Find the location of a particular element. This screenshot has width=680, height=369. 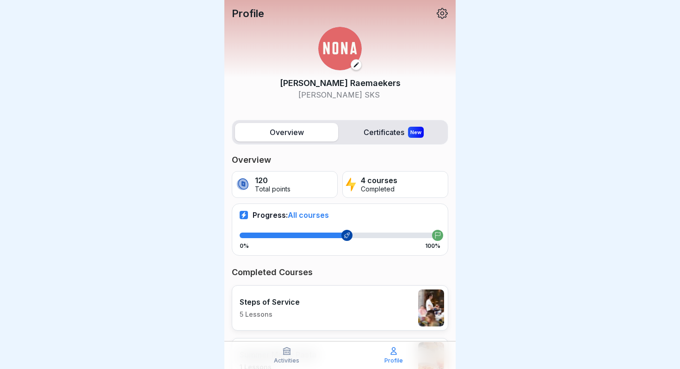

p: 0% is located at coordinates (244, 246).